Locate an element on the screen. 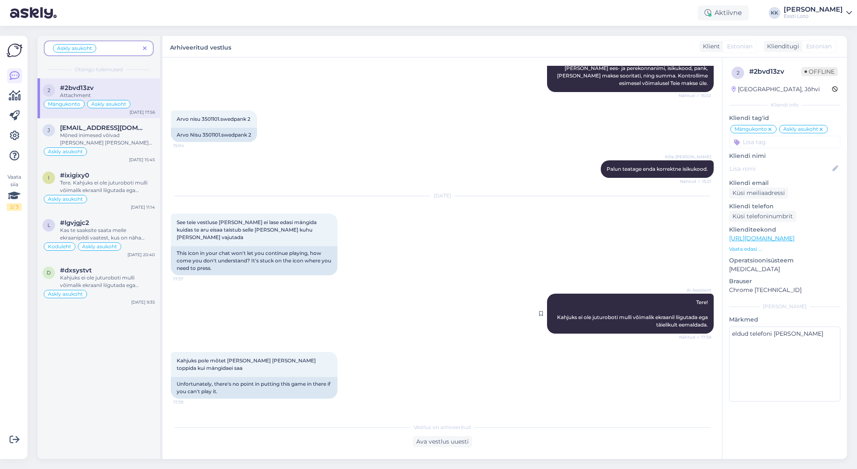 This screenshot has height=469, width=857. span: #ixigixy0 is located at coordinates (75, 175).